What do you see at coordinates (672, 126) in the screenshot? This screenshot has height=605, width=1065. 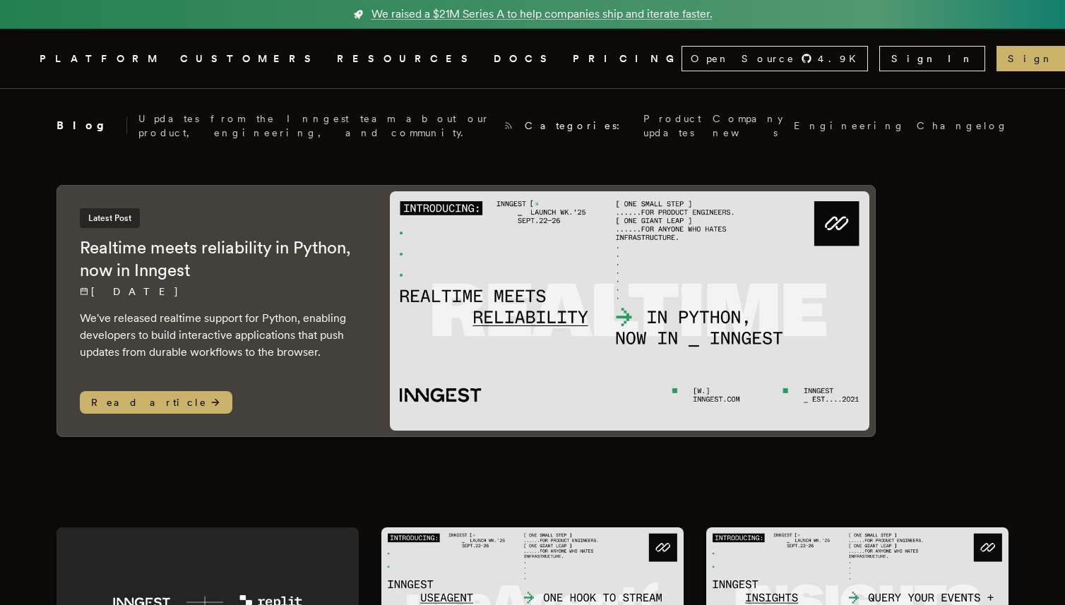 I see `a: Product updates` at bounding box center [672, 126].